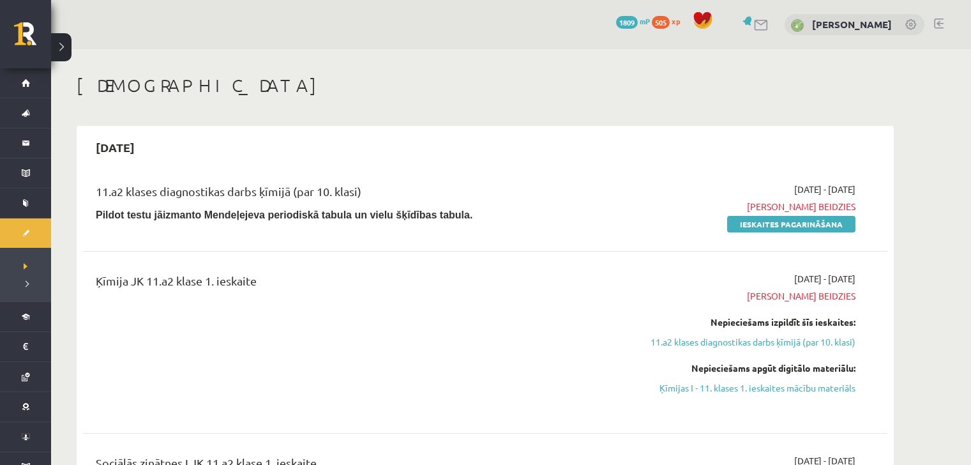  Describe the element at coordinates (33, 38) in the screenshot. I see `a: Rīgas 1. Tālmācības vidusskola` at that location.